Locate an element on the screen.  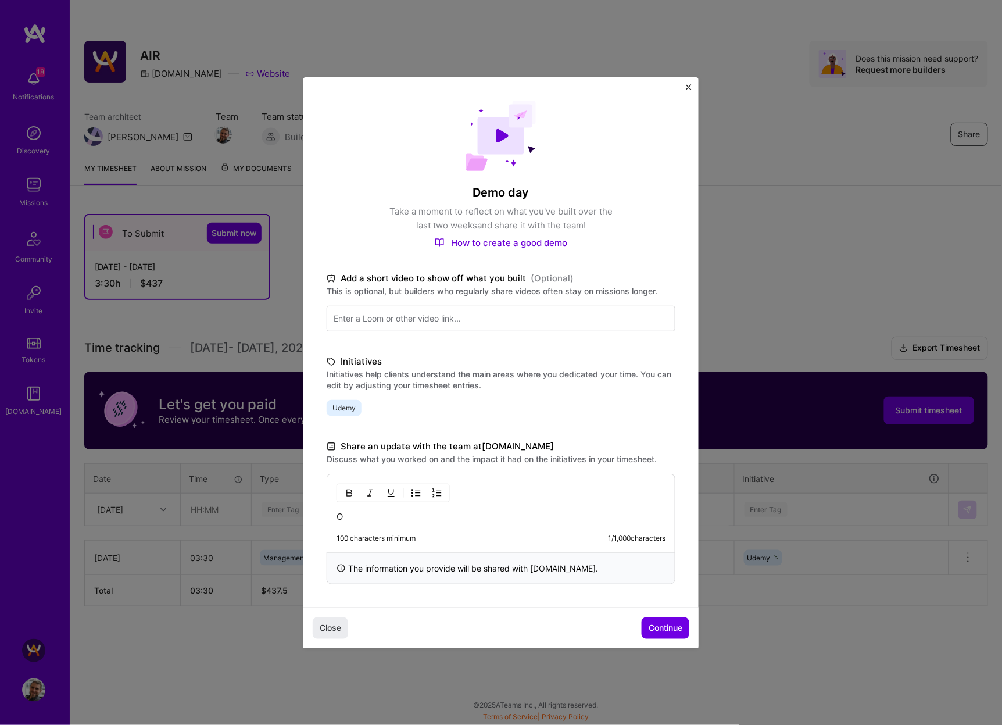
span: Udemy is located at coordinates (344, 408).